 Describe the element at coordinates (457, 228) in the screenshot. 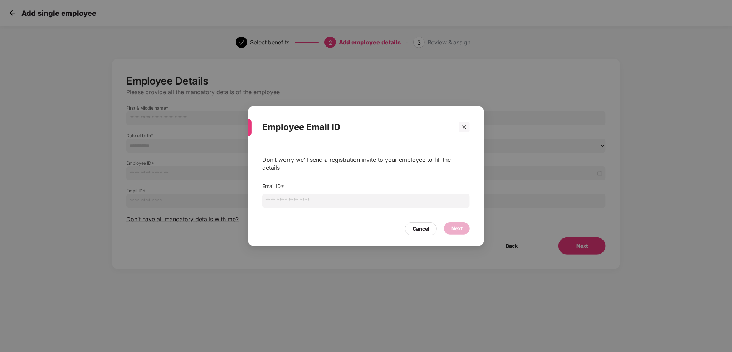

I see `div: Next` at that location.